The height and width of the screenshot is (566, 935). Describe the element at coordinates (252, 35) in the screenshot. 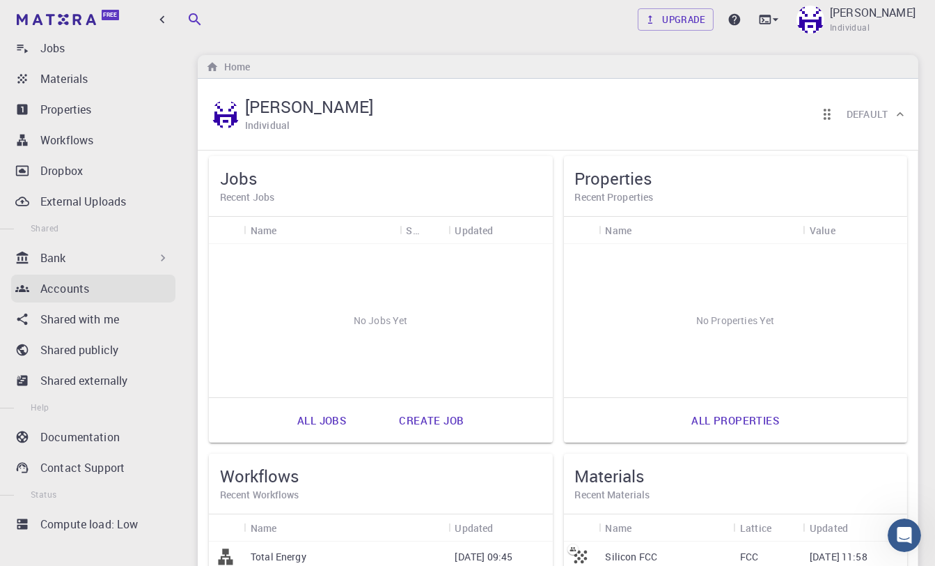

I see `div: クローズ` at that location.